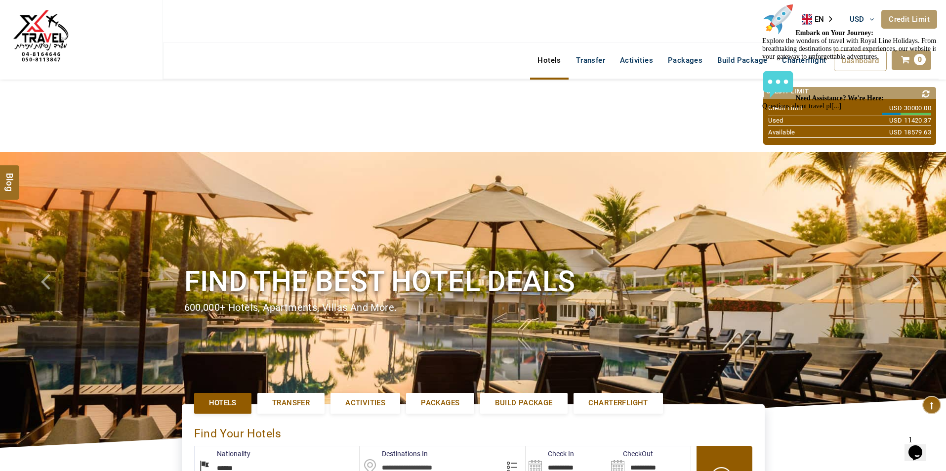  What do you see at coordinates (473, 307) in the screenshot?
I see `div: 600,000+ hotels, apartments, villas and more.` at bounding box center [473, 307].